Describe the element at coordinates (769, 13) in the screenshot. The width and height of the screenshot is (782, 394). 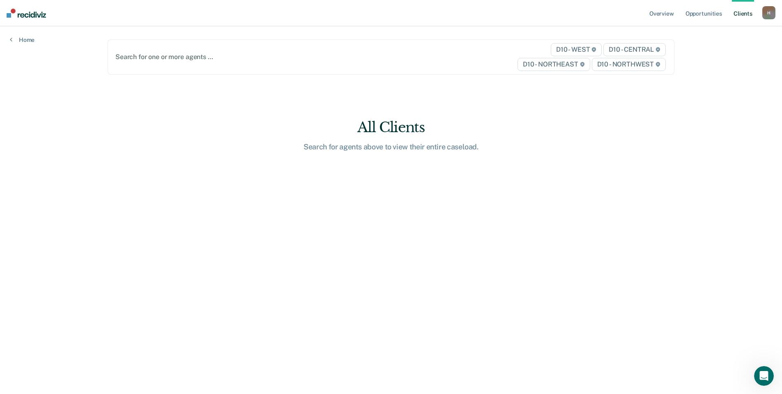
I see `button: H` at that location.